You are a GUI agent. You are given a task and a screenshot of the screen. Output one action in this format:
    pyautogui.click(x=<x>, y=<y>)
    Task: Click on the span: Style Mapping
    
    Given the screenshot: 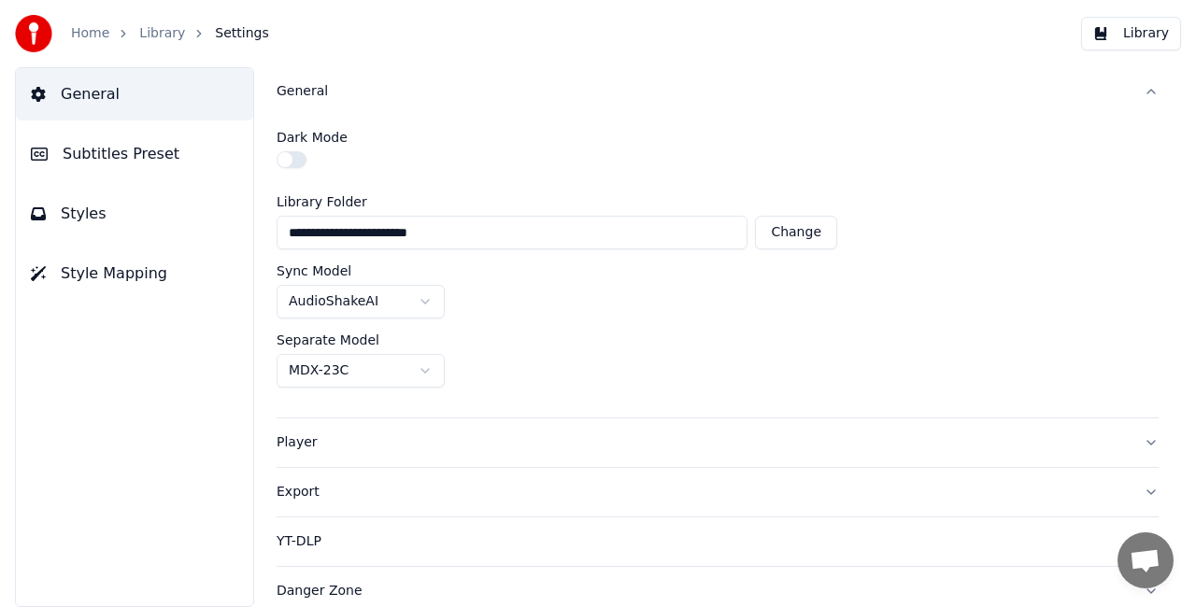 What is the action you would take?
    pyautogui.click(x=114, y=274)
    